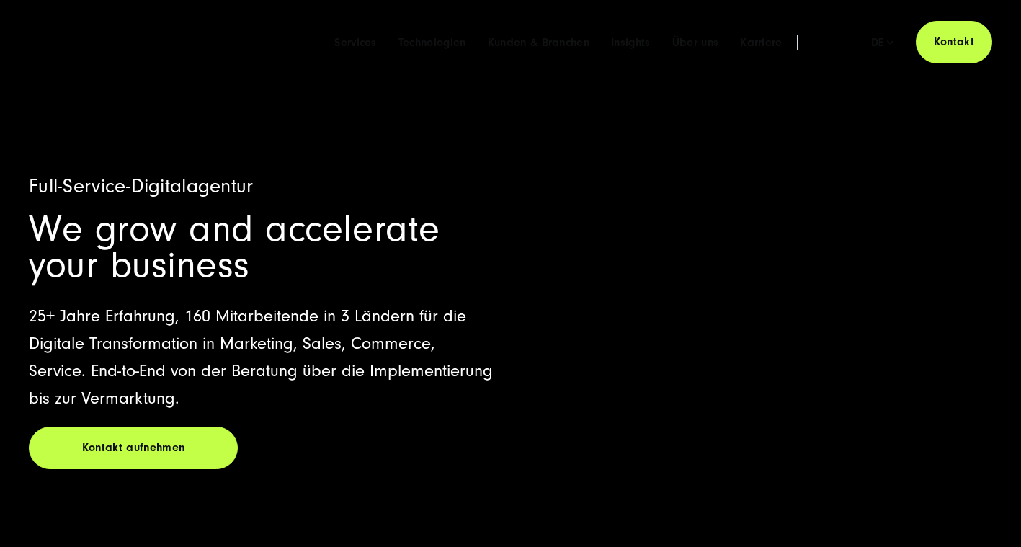  What do you see at coordinates (695, 43) in the screenshot?
I see `span: Über uns` at bounding box center [695, 43].